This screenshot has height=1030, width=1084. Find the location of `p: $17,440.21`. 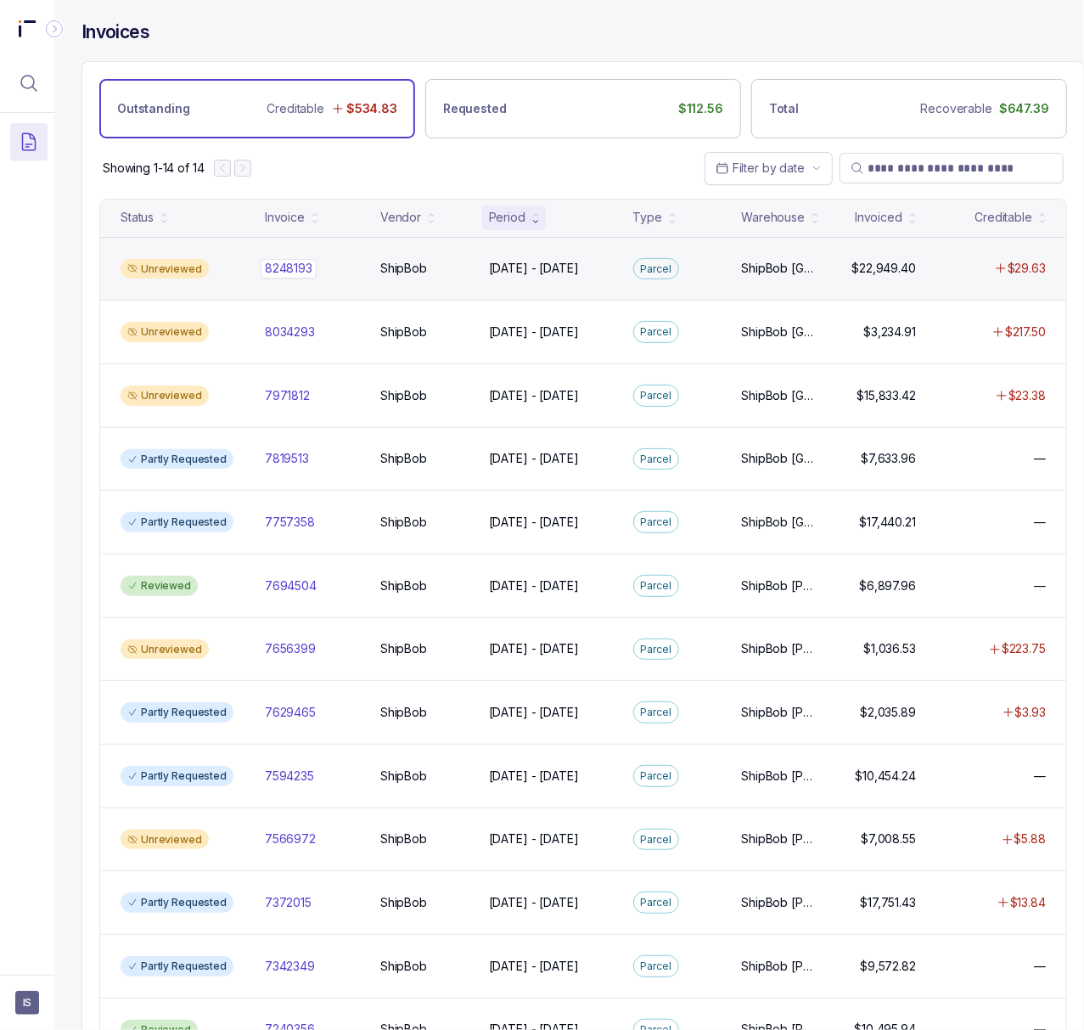

p: $17,440.21 is located at coordinates (887, 522).